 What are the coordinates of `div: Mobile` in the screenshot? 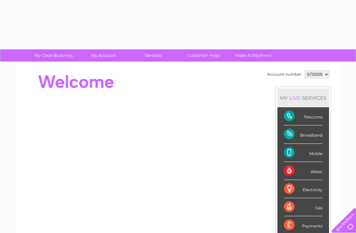 It's located at (303, 153).